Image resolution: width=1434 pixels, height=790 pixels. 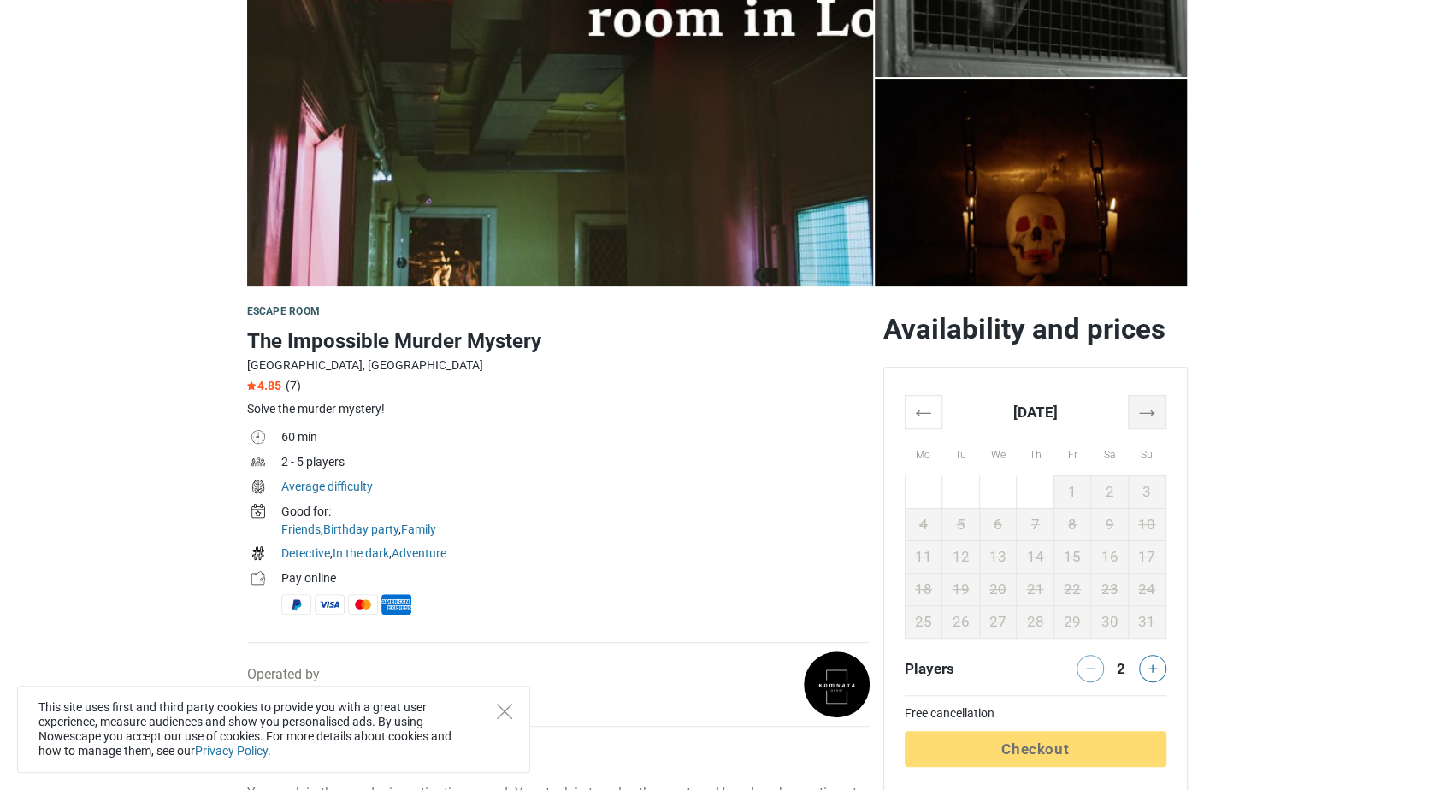 What do you see at coordinates (1073, 524) in the screenshot?
I see `td: 8` at bounding box center [1073, 524].